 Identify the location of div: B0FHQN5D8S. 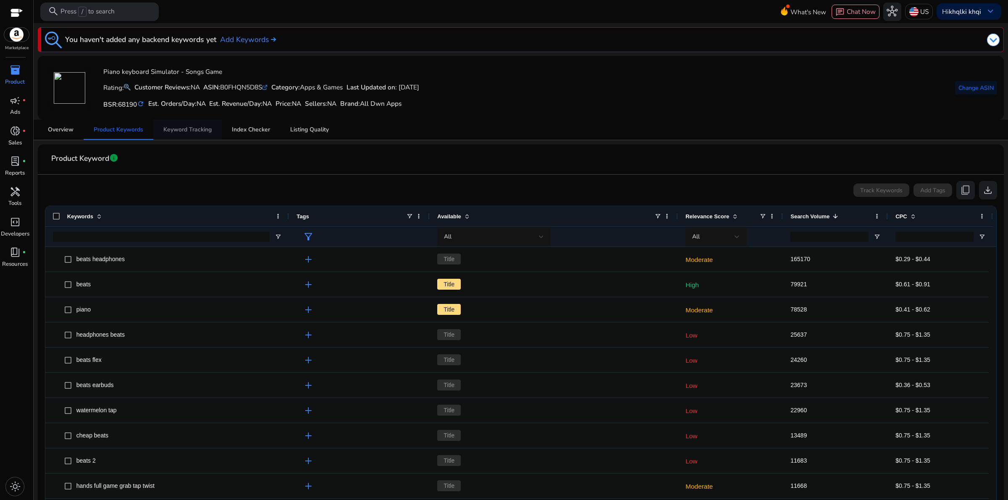
(235, 87).